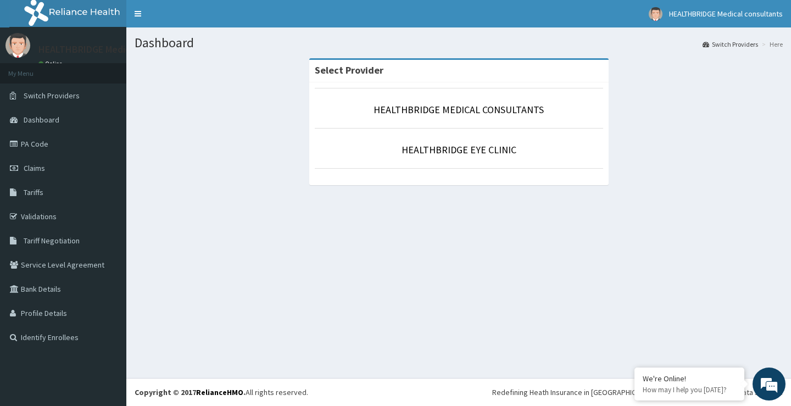 This screenshot has height=406, width=791. What do you see at coordinates (115, 49) in the screenshot?
I see `p: HEALTHBRIDGE Medical consultants` at bounding box center [115, 49].